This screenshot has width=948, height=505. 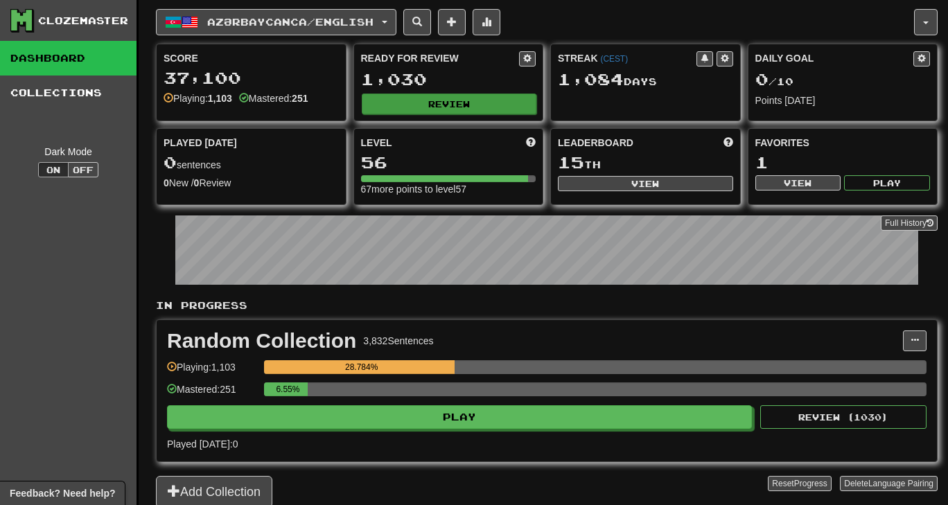 I want to click on button: More stats, so click(x=486, y=22).